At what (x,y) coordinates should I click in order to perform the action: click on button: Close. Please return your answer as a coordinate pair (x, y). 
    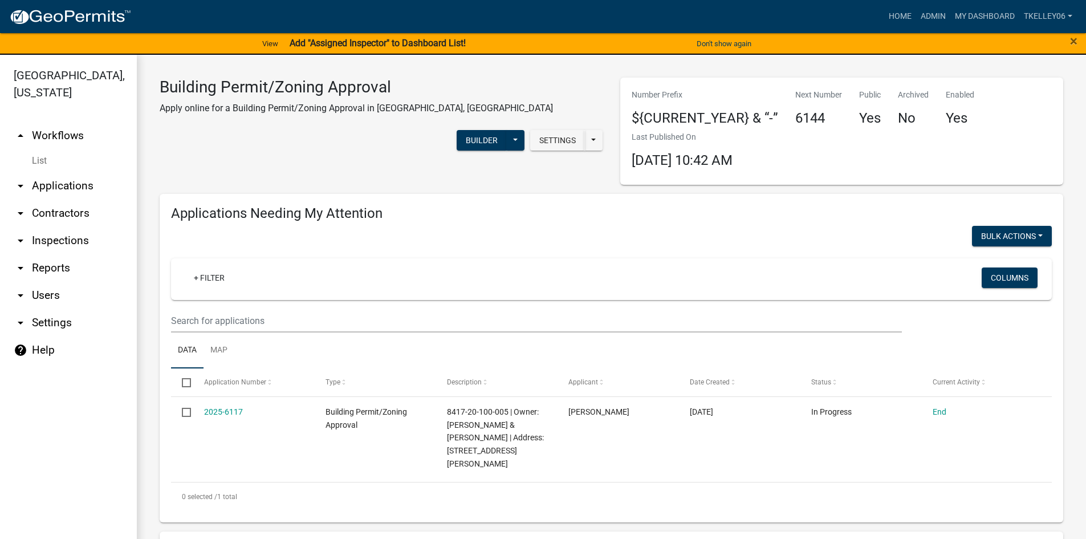
    Looking at the image, I should click on (1074, 41).